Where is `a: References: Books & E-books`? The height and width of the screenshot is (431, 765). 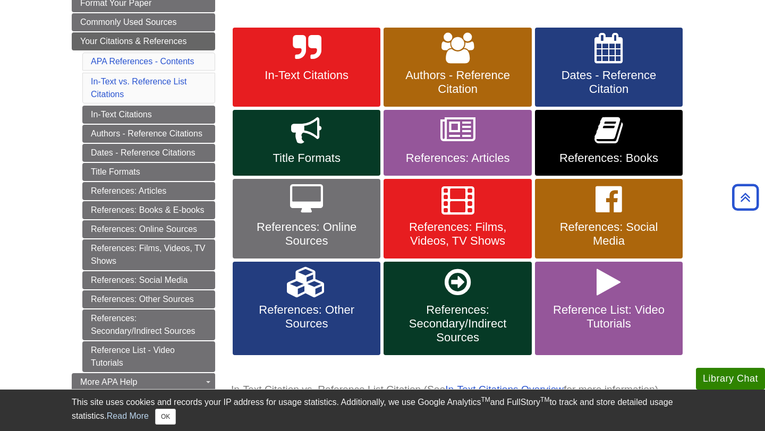 a: References: Books & E-books is located at coordinates (149, 210).